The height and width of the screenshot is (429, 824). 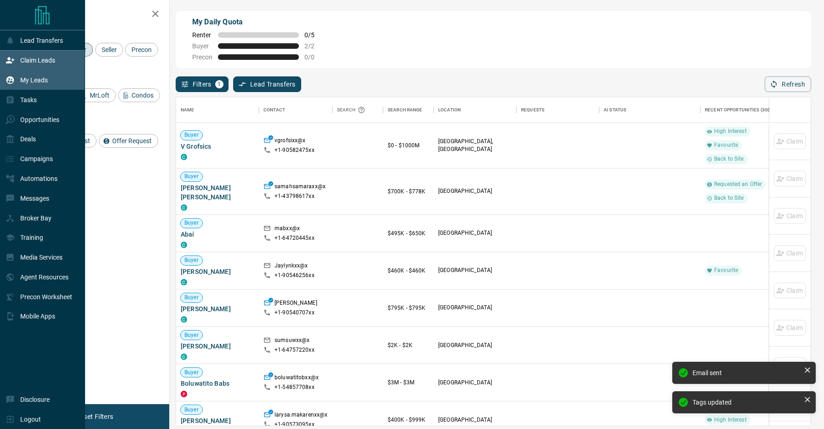 I want to click on span: Renter, so click(x=202, y=35).